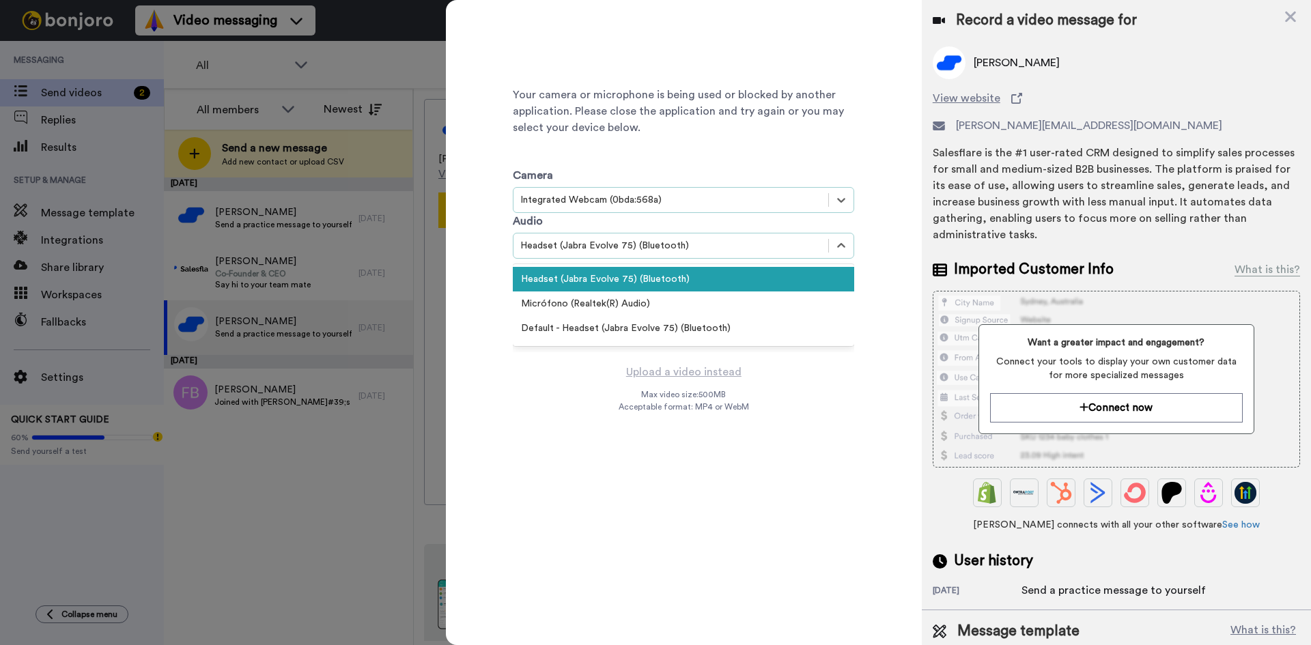  I want to click on img: Patreon, so click(1172, 493).